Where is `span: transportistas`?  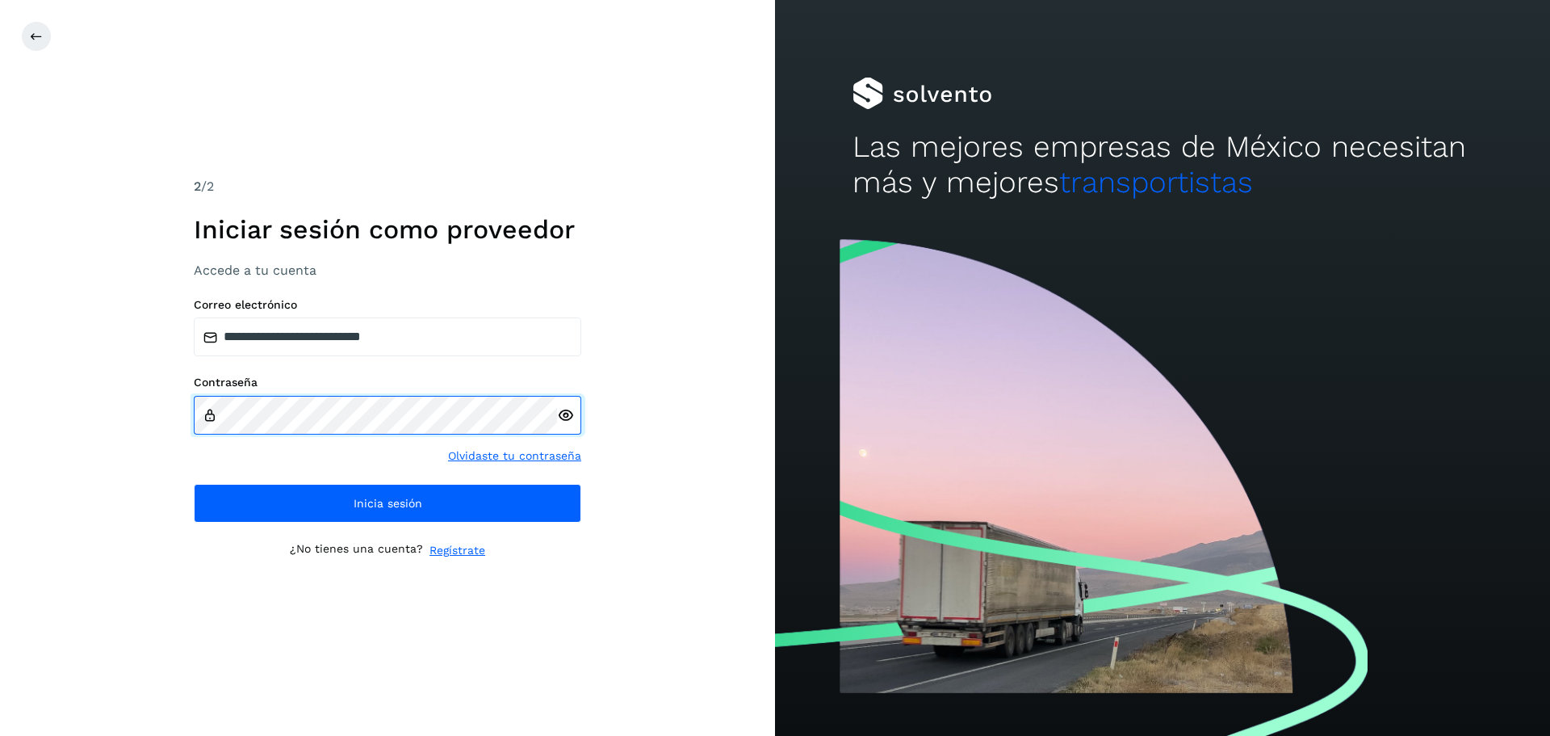 span: transportistas is located at coordinates (1156, 182).